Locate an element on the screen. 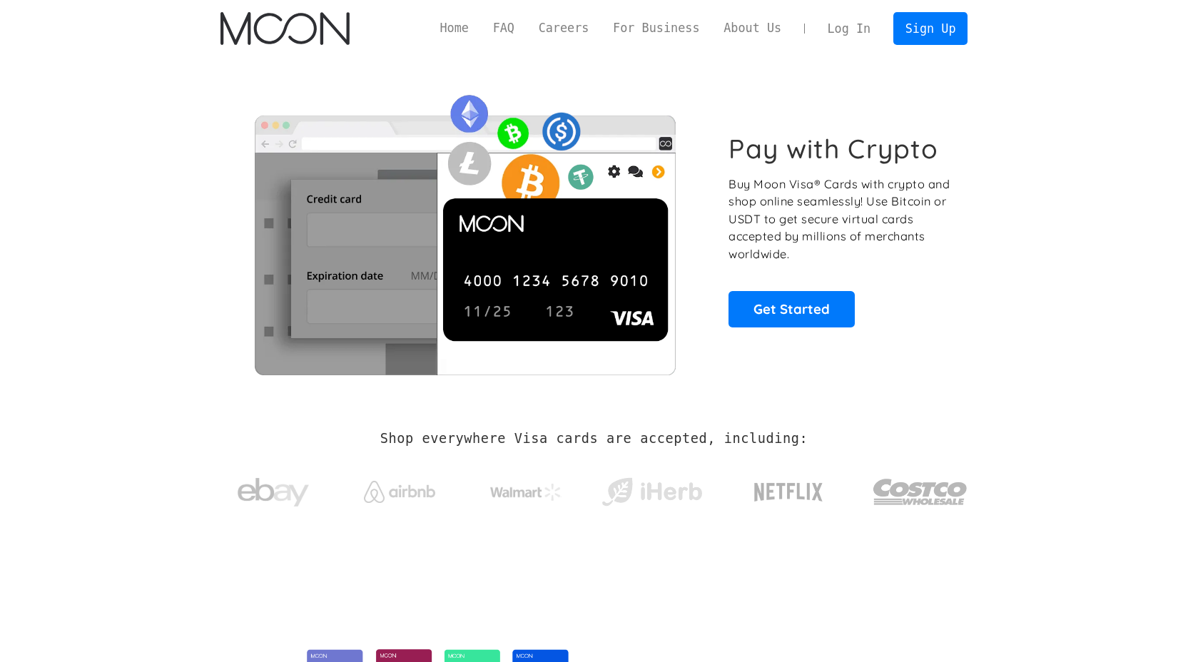 The width and height of the screenshot is (1188, 662). a: ebay is located at coordinates (273, 489).